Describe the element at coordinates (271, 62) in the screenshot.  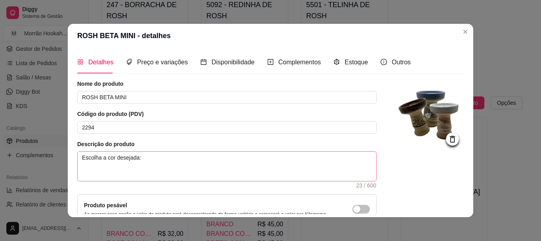
I see `span: plus-square` at that location.